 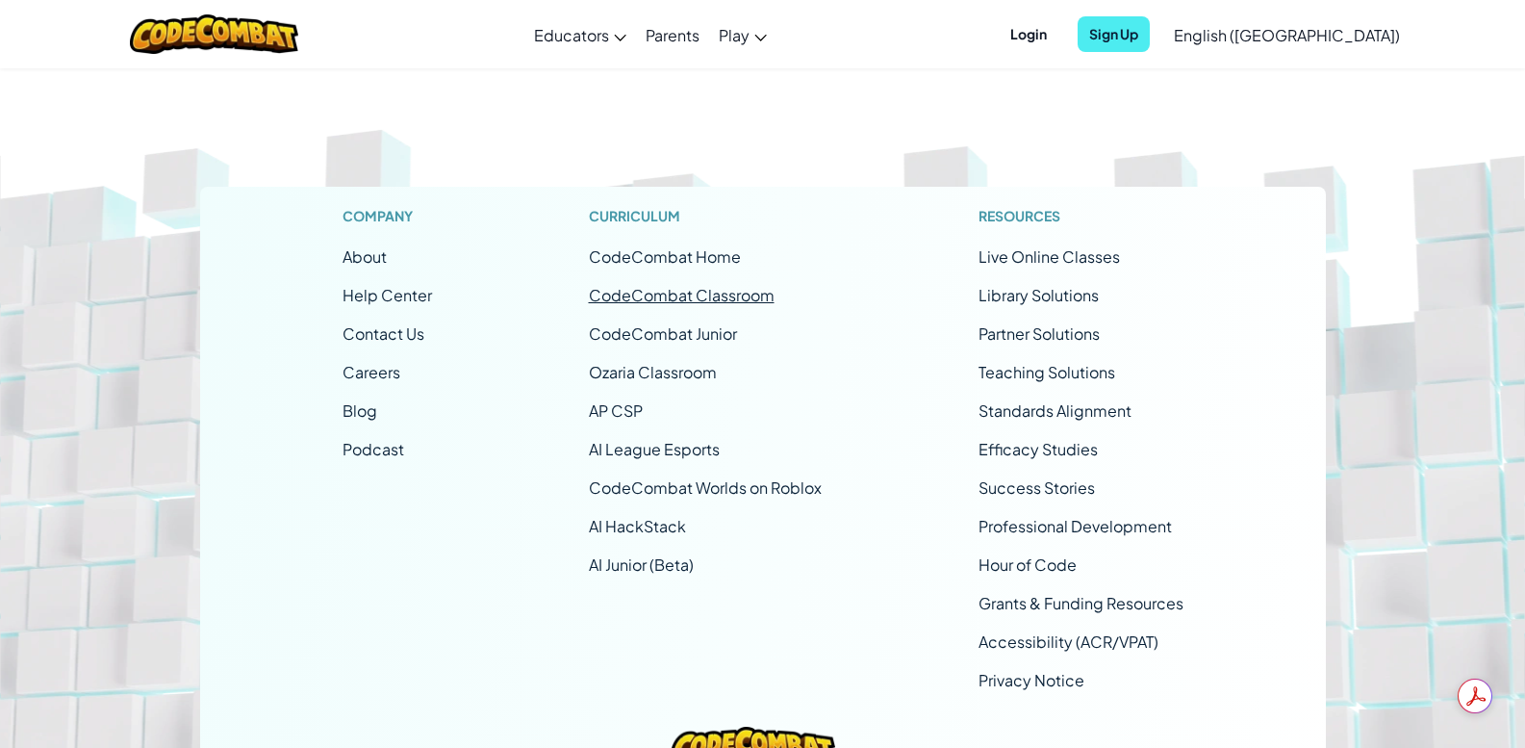 I want to click on h1: Curriculum, so click(x=705, y=216).